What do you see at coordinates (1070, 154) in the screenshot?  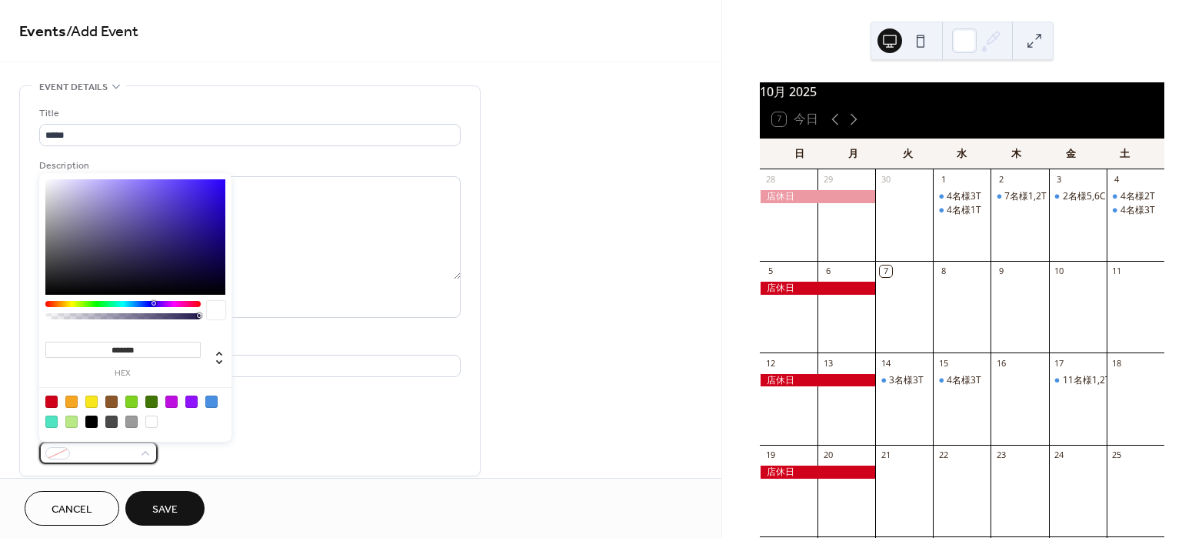 I see `div: 金` at bounding box center [1070, 154].